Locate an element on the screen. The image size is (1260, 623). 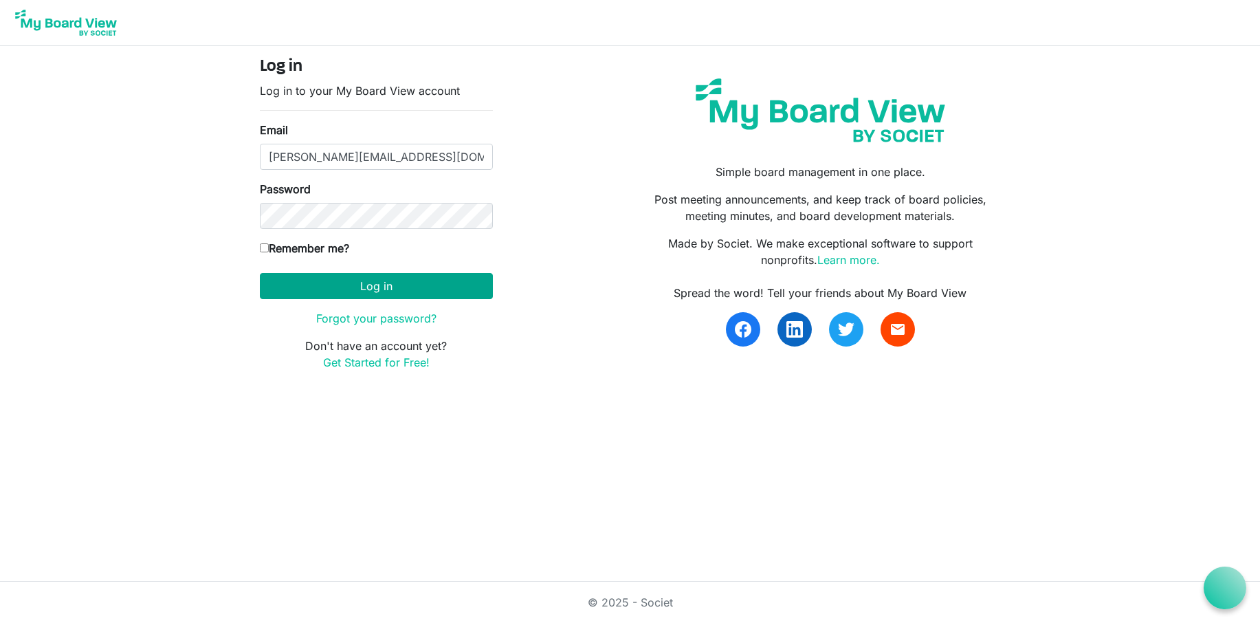
img: twitter.svg is located at coordinates (846, 329).